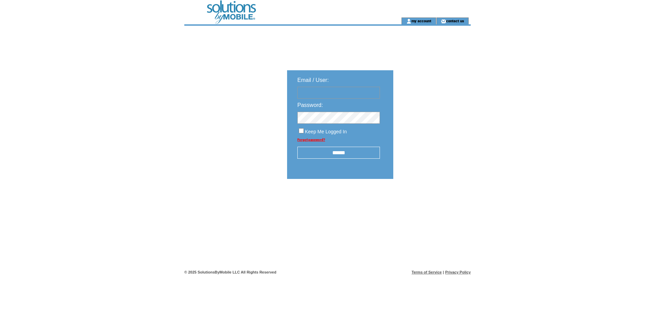 The height and width of the screenshot is (327, 655). Describe the element at coordinates (455, 21) in the screenshot. I see `a: contact us` at that location.